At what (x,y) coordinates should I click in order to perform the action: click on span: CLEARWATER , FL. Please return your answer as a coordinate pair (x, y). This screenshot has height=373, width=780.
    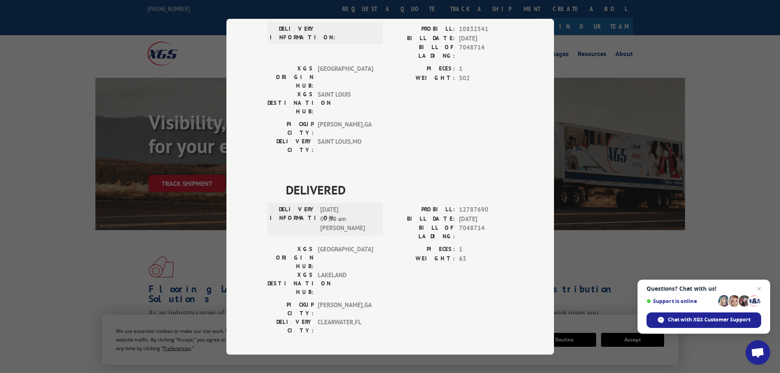
    Looking at the image, I should click on (345, 326).